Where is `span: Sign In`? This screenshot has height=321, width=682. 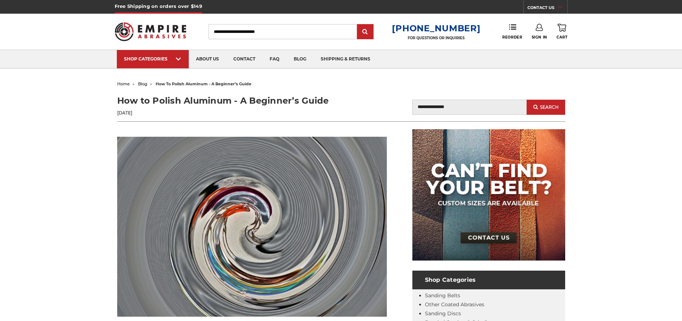
span: Sign In is located at coordinates (539, 37).